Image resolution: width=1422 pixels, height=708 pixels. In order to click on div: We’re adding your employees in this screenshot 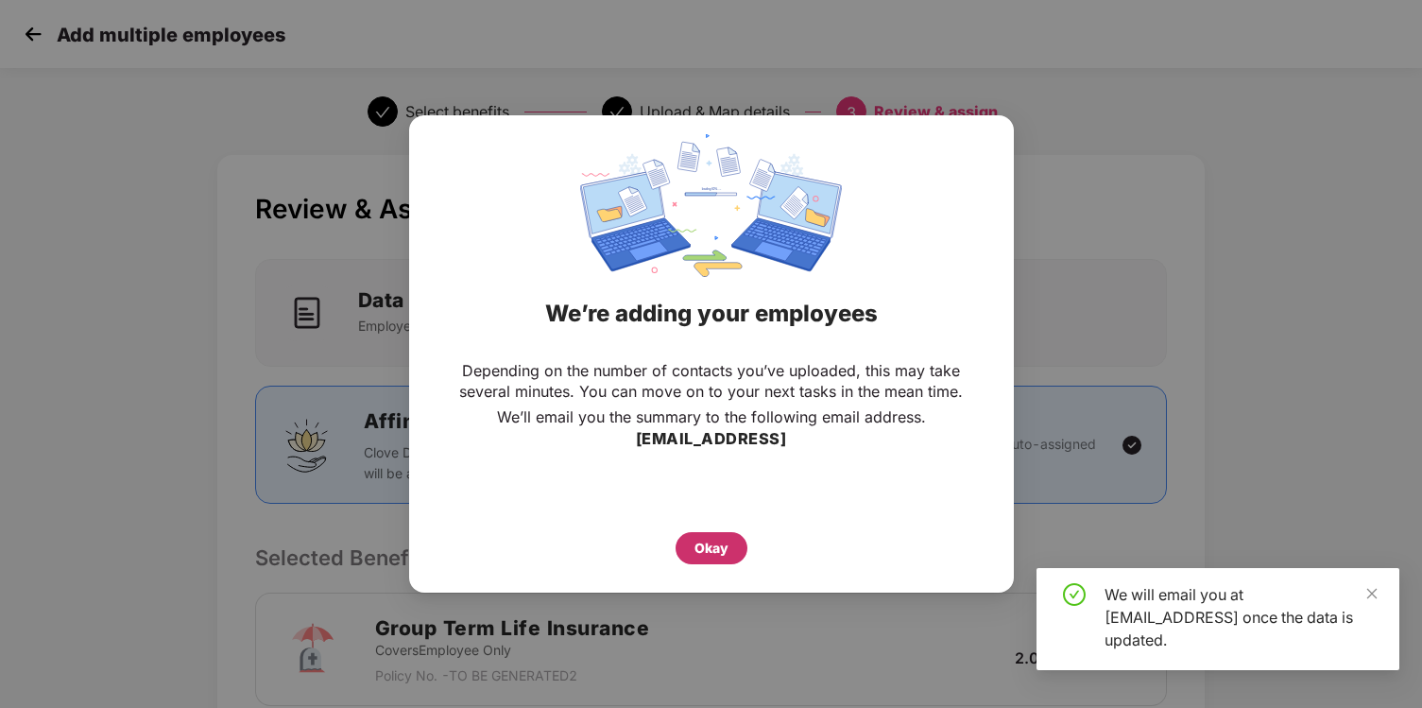, I will do `click(711, 314)`.